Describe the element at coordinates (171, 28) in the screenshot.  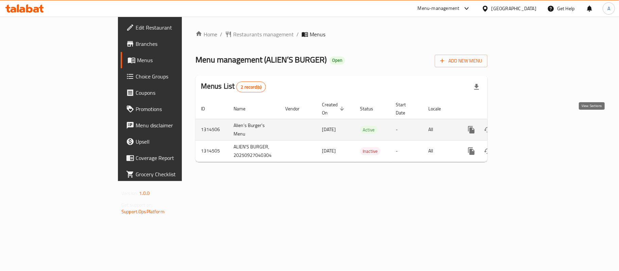
I see `a: Edit Restaurant` at that location.